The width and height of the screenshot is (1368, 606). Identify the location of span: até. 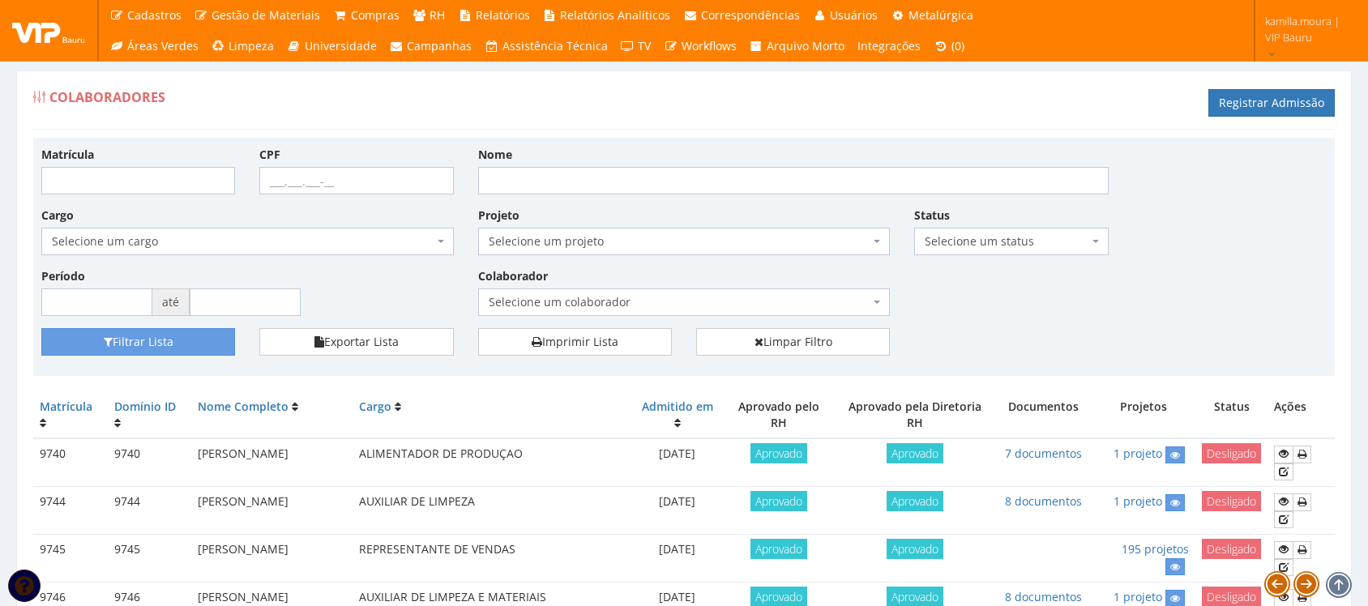
(171, 302).